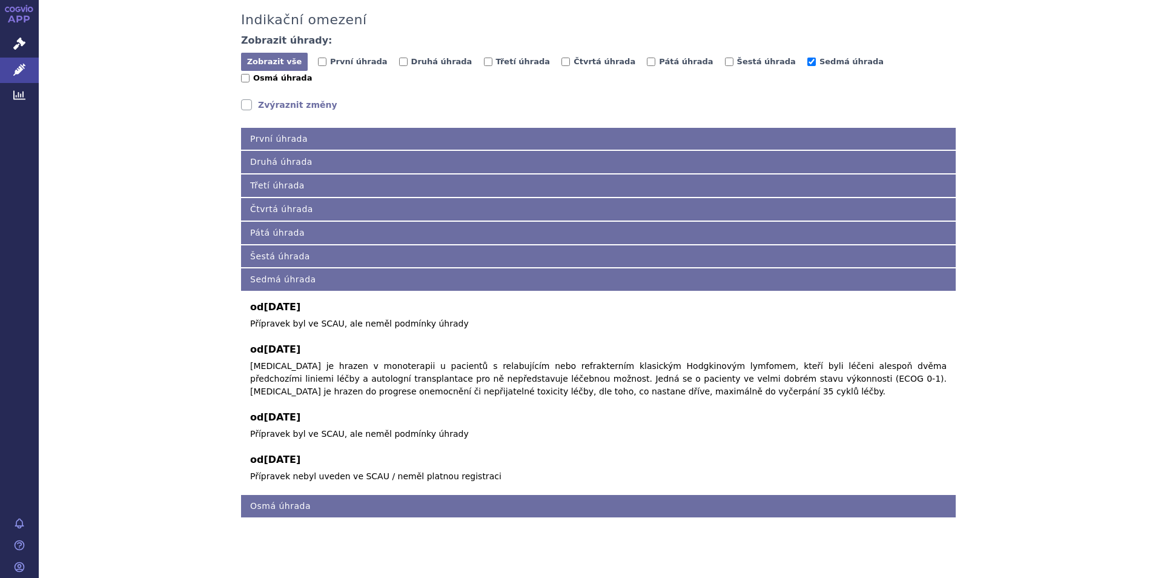 The image size is (1158, 578). Describe the element at coordinates (599, 476) in the screenshot. I see `p: Přípravek nebyl uveden ve SCAU / neměl platnou registraci` at that location.